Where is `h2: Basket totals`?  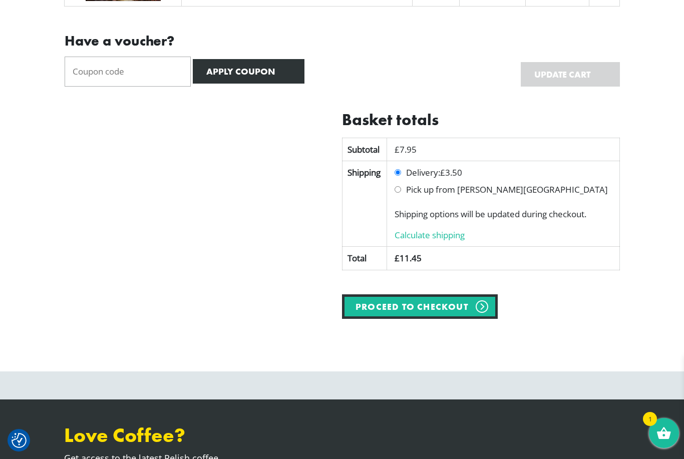 h2: Basket totals is located at coordinates (481, 120).